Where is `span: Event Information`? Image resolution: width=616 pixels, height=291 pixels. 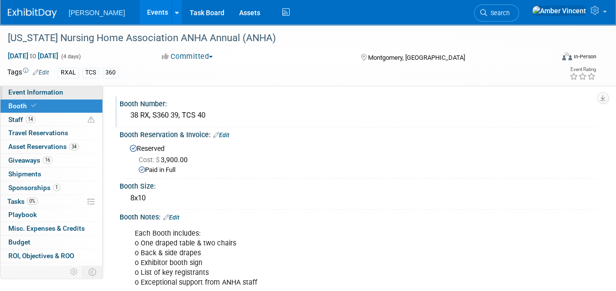 span: Event Information is located at coordinates (36, 92).